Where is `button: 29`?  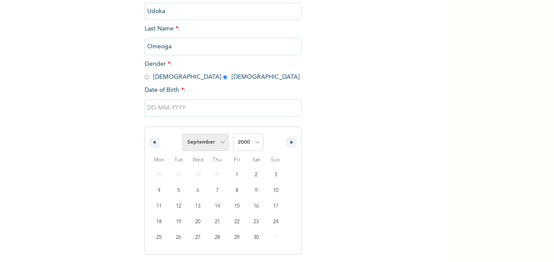 button: 29 is located at coordinates (236, 238).